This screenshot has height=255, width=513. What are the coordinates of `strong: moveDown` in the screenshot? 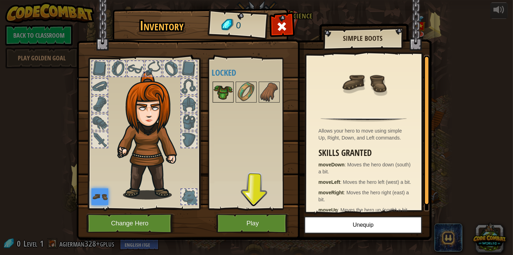 It's located at (331, 165).